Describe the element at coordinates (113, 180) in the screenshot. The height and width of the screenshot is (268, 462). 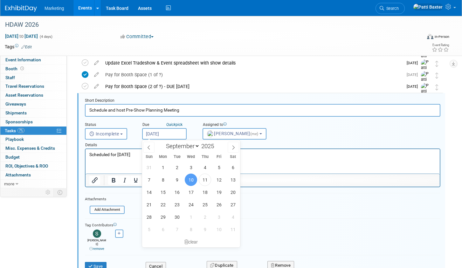
I see `button: Bold` at that location.